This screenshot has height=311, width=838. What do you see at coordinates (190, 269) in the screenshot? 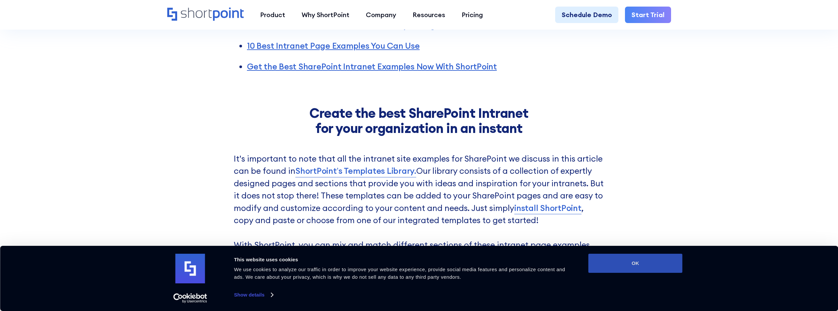
I see `img: logo` at bounding box center [190, 269].